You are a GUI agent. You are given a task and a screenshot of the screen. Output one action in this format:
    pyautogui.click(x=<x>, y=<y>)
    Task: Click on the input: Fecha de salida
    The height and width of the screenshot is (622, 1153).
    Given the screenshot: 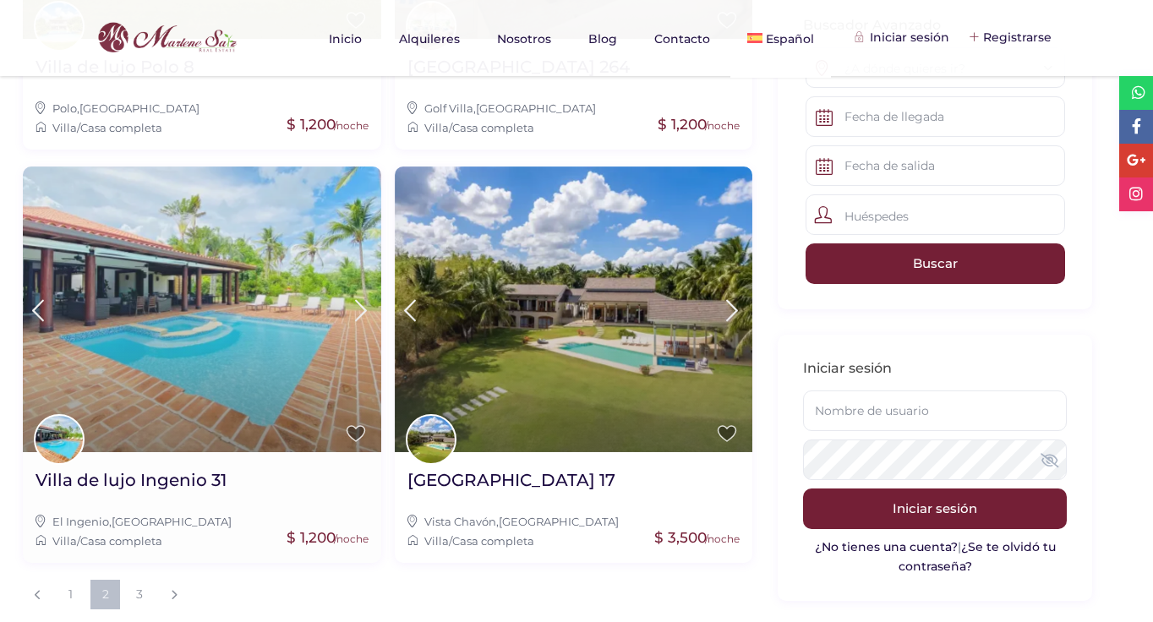 What is the action you would take?
    pyautogui.click(x=935, y=166)
    